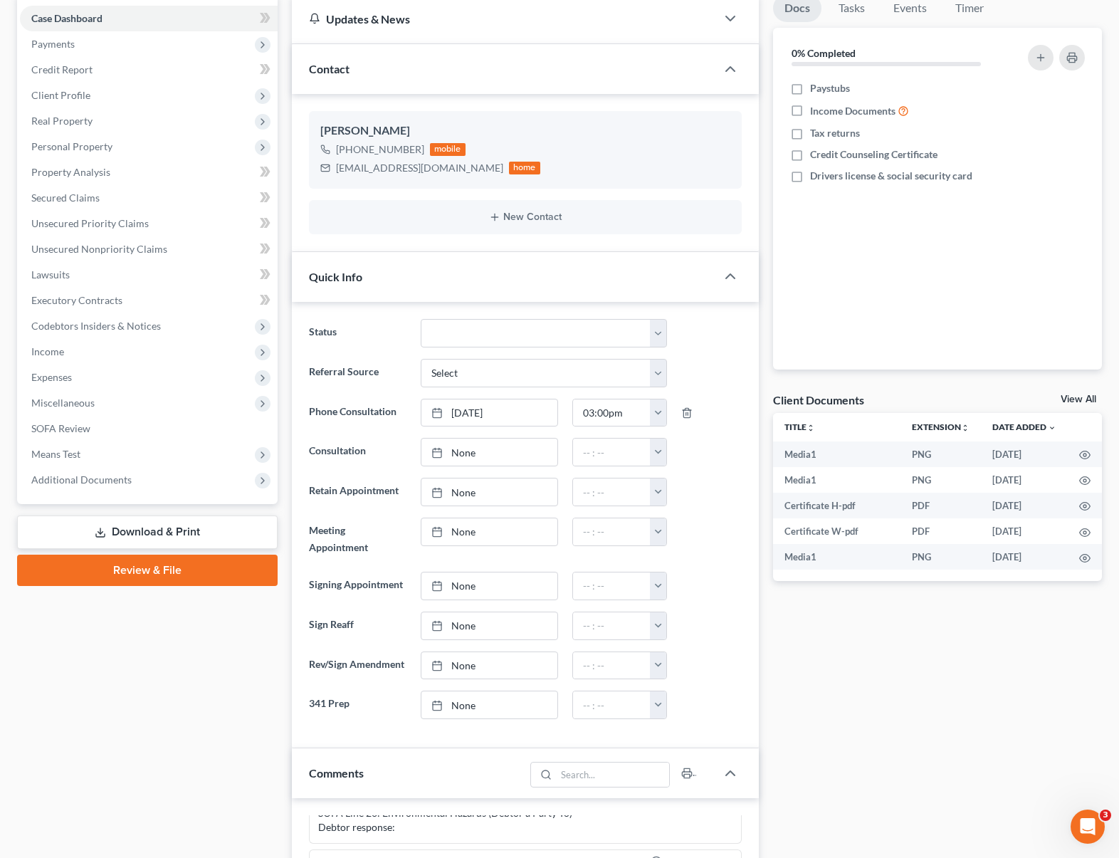 This screenshot has height=858, width=1119. What do you see at coordinates (853, 111) in the screenshot?
I see `span: Income Documents` at bounding box center [853, 111].